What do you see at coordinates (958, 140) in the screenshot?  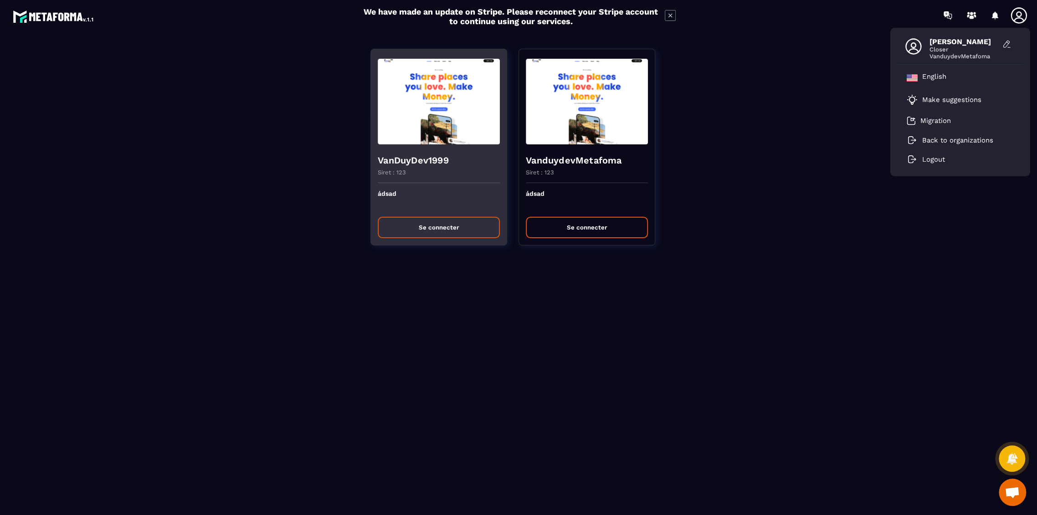 I see `p: Back to organizations` at bounding box center [958, 140].